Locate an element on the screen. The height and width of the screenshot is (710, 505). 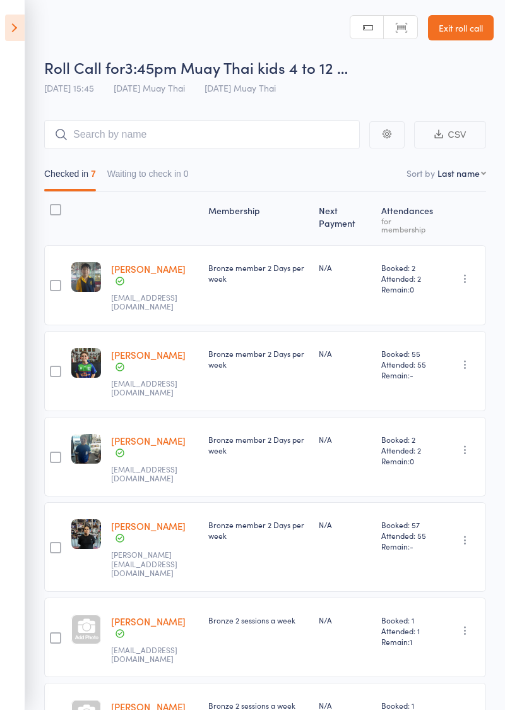
a: Exit roll call is located at coordinates (461, 28).